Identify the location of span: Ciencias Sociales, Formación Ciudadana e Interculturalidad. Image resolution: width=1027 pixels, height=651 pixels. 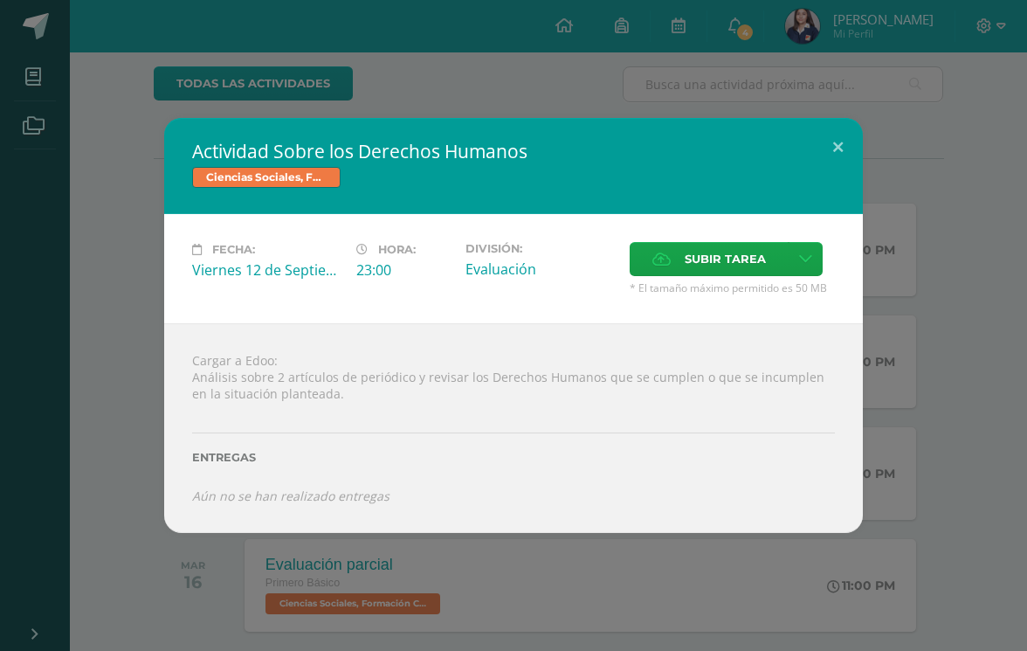
(266, 177).